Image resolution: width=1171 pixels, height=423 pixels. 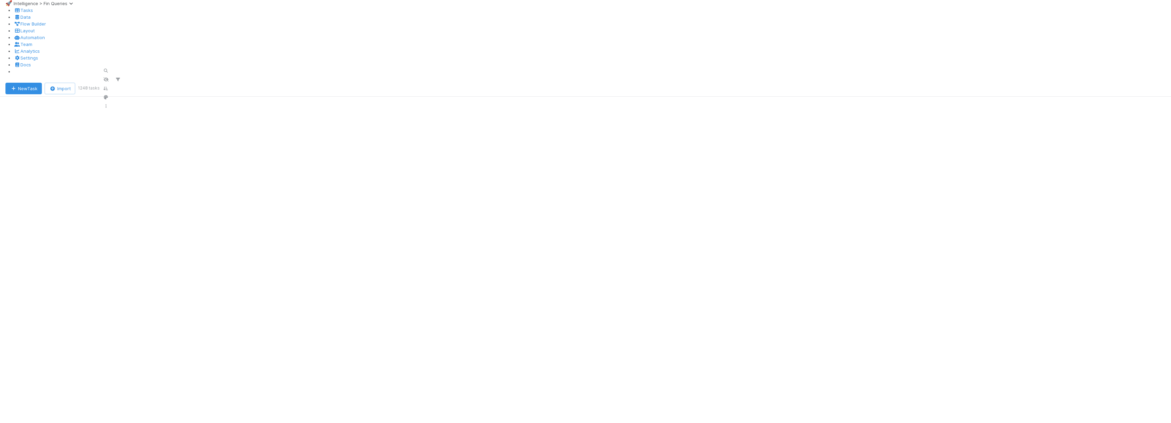 What do you see at coordinates (23, 10) in the screenshot?
I see `a: Tasks` at bounding box center [23, 10].